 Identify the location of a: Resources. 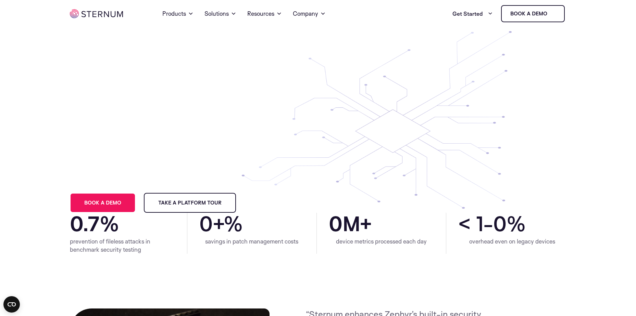
(264, 14).